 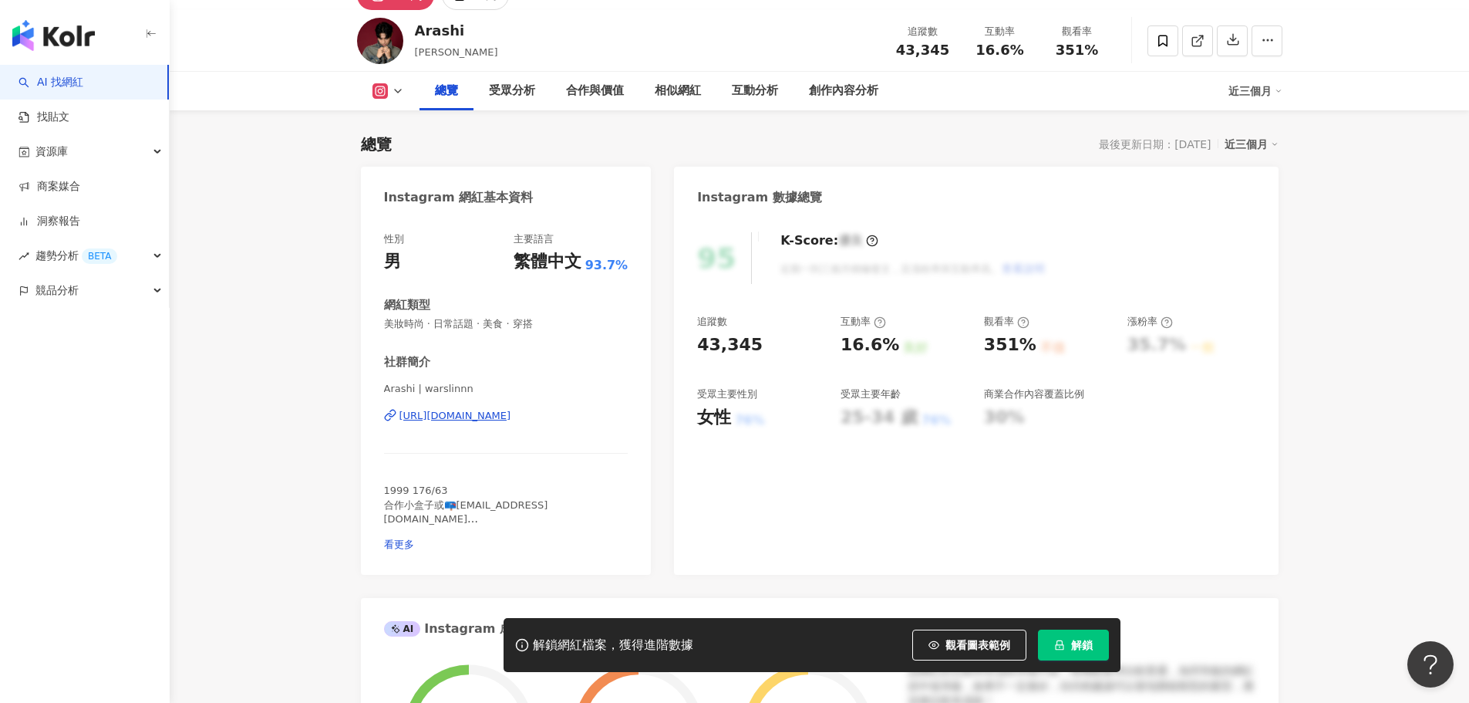 I want to click on span: Arashi | warslinnn, so click(x=506, y=389).